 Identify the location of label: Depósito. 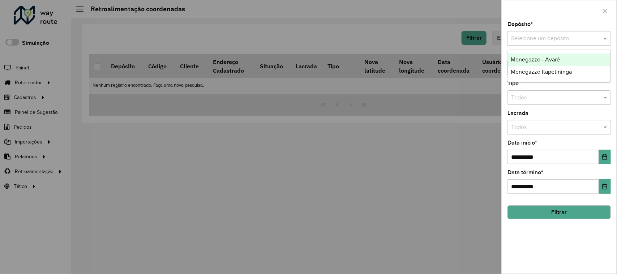
(520, 24).